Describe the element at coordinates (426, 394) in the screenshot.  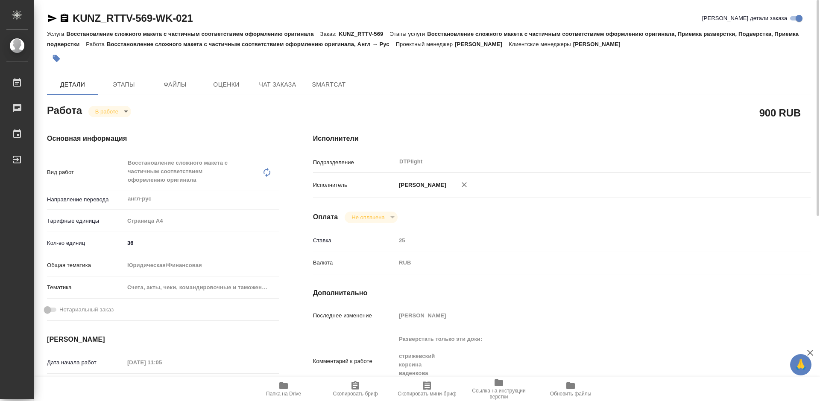
I see `span: Скопировать мини-бриф` at that location.